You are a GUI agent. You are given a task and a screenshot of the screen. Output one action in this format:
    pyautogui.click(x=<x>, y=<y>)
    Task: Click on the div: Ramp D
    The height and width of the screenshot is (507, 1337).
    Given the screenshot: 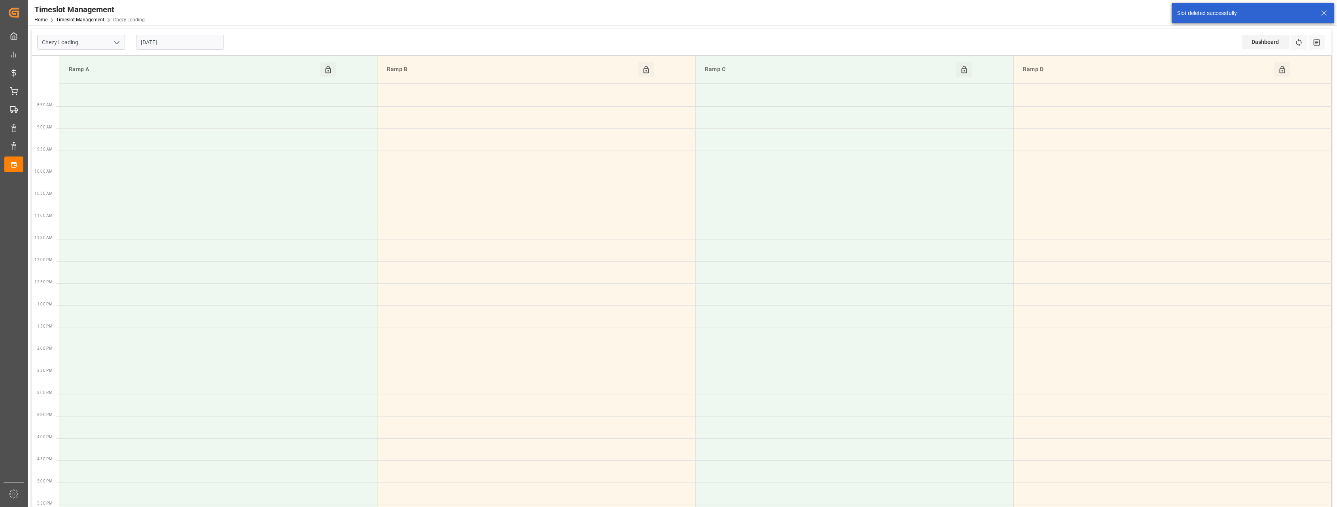 What is the action you would take?
    pyautogui.click(x=1147, y=70)
    